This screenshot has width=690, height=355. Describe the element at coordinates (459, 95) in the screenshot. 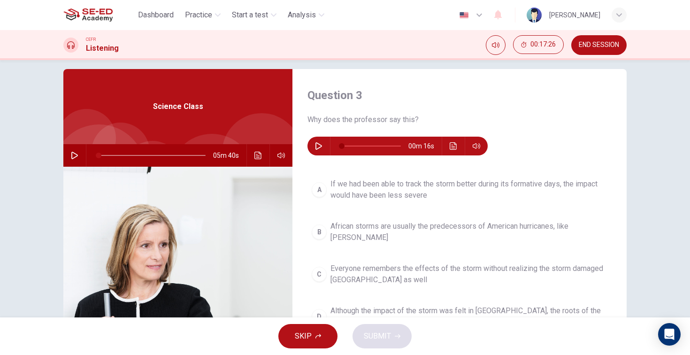

I see `h4: Question 3` at that location.